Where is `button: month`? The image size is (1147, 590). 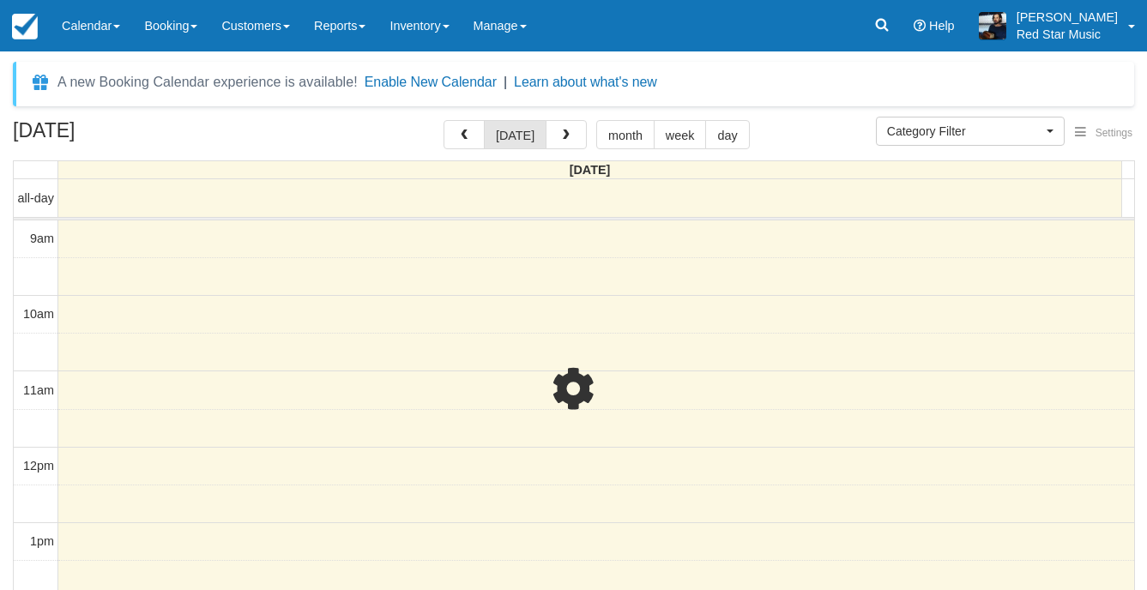
button: month is located at coordinates (625, 135).